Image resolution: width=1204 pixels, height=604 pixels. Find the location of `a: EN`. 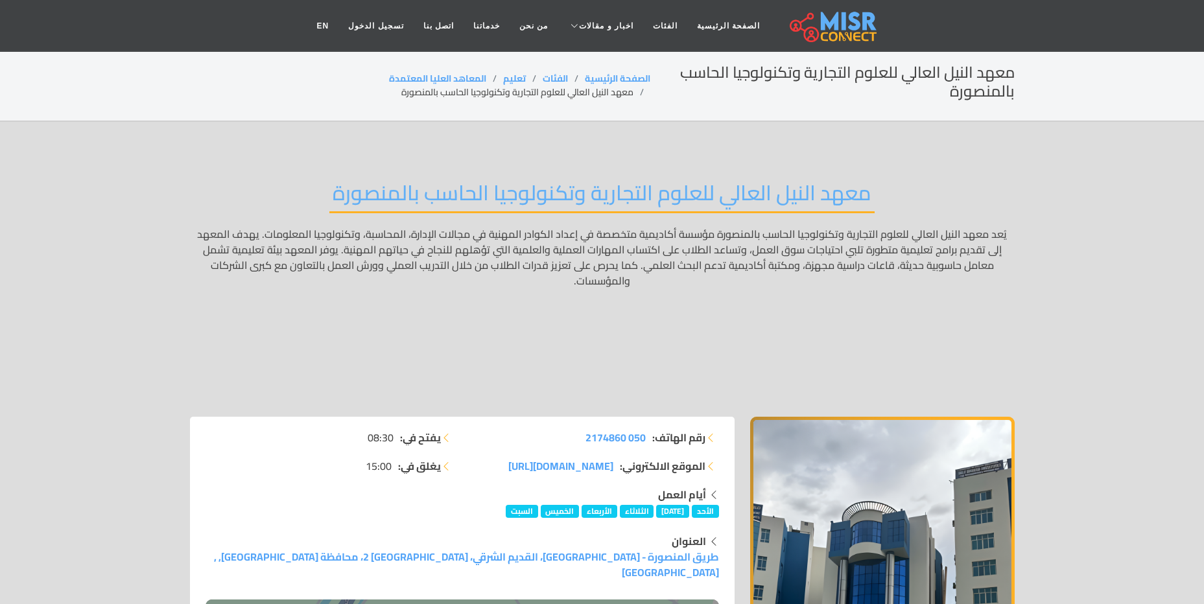

a: EN is located at coordinates (323, 26).